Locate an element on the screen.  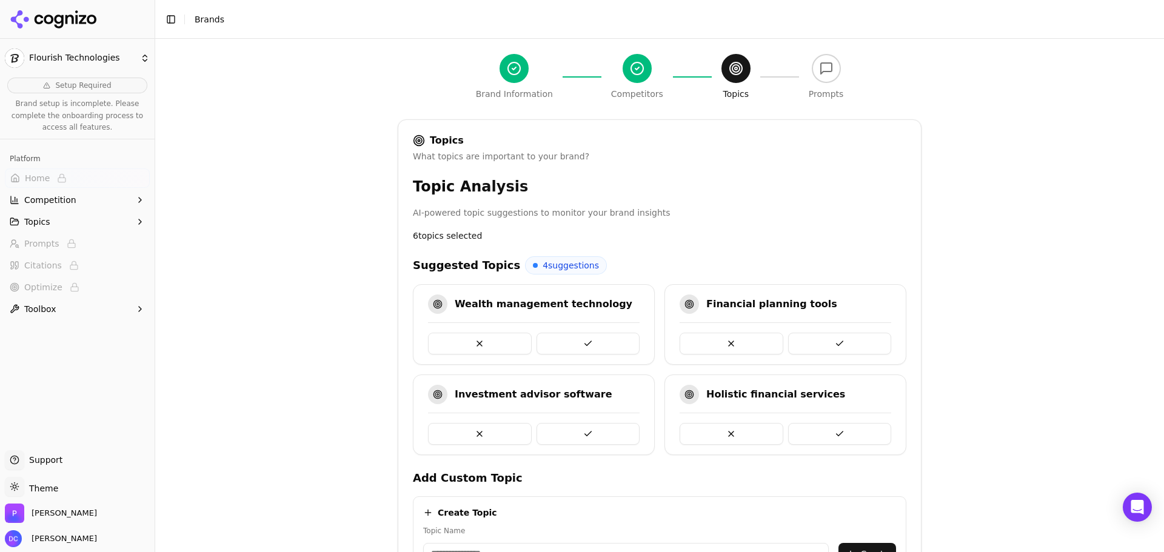
div: Prompts is located at coordinates (827, 94).